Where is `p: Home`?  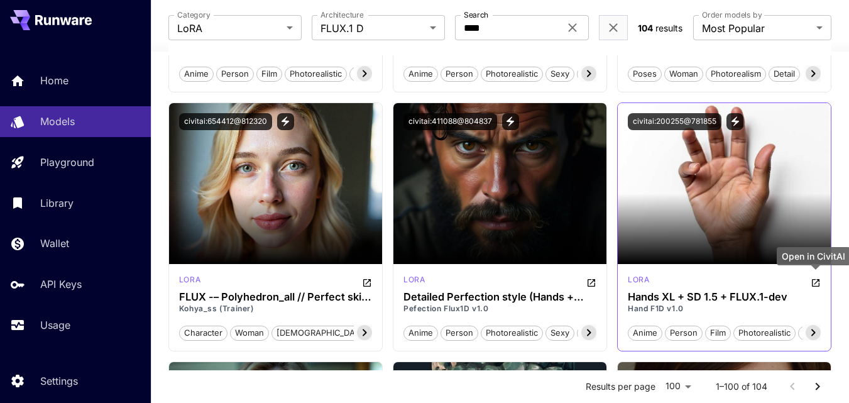
p: Home is located at coordinates (54, 80).